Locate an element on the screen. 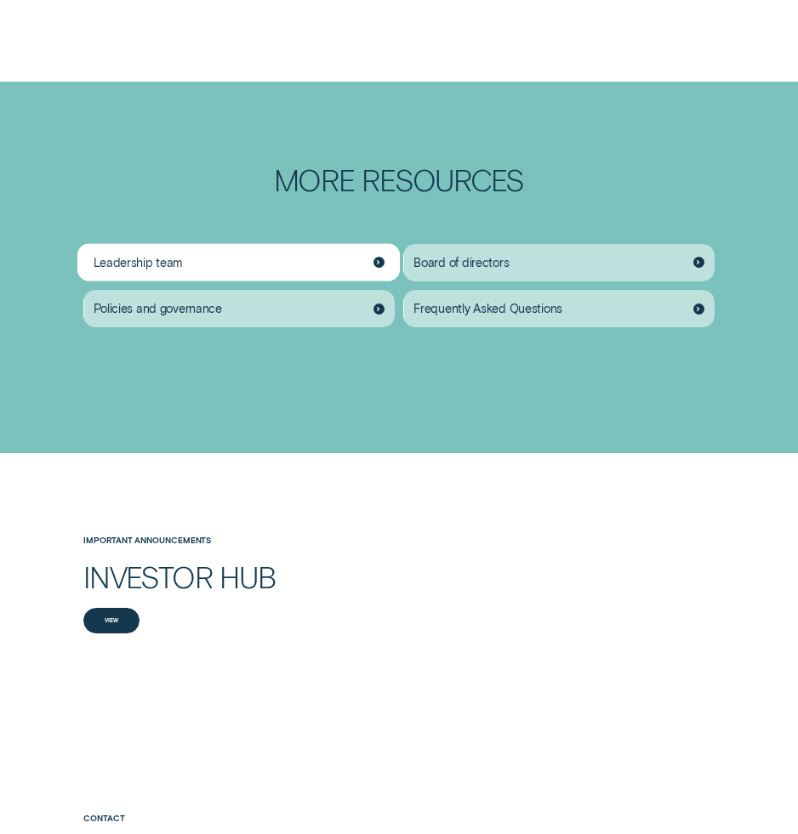 The width and height of the screenshot is (798, 834). a: Frequently Asked Questions is located at coordinates (558, 308).